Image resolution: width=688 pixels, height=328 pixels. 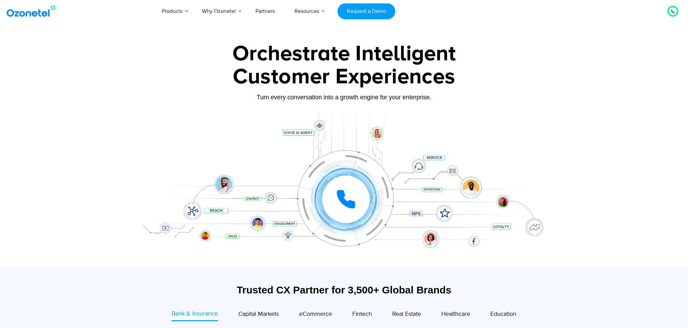 I want to click on div: Turn every conversation into a growth engine for your enterprise., so click(x=344, y=97).